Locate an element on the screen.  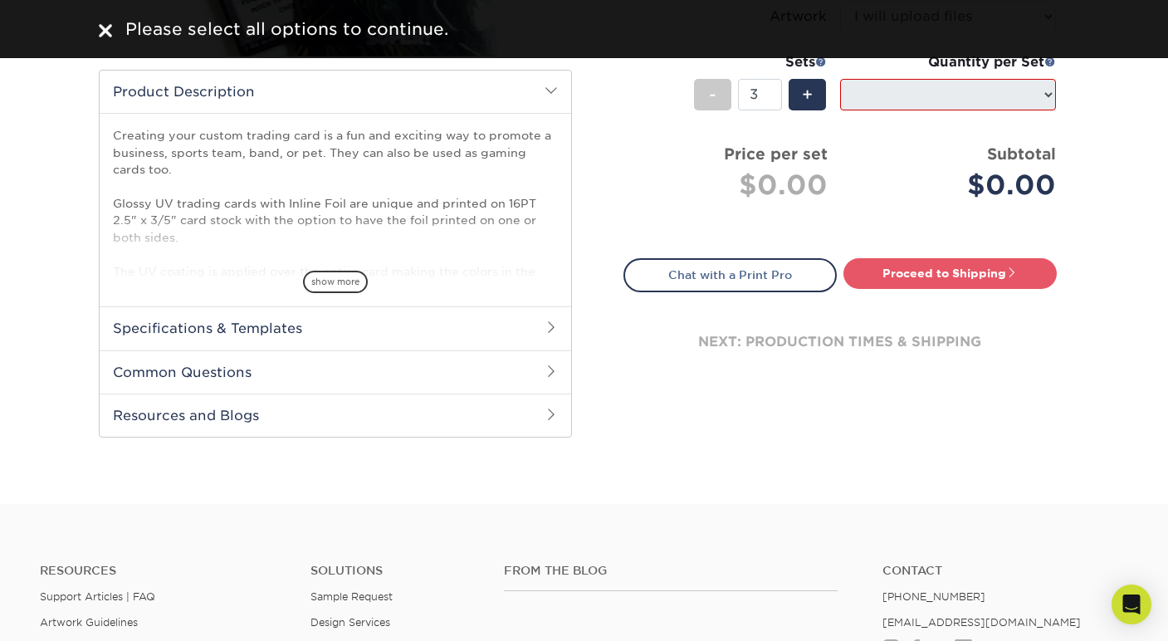
h2: Resources and Blogs is located at coordinates (335, 415).